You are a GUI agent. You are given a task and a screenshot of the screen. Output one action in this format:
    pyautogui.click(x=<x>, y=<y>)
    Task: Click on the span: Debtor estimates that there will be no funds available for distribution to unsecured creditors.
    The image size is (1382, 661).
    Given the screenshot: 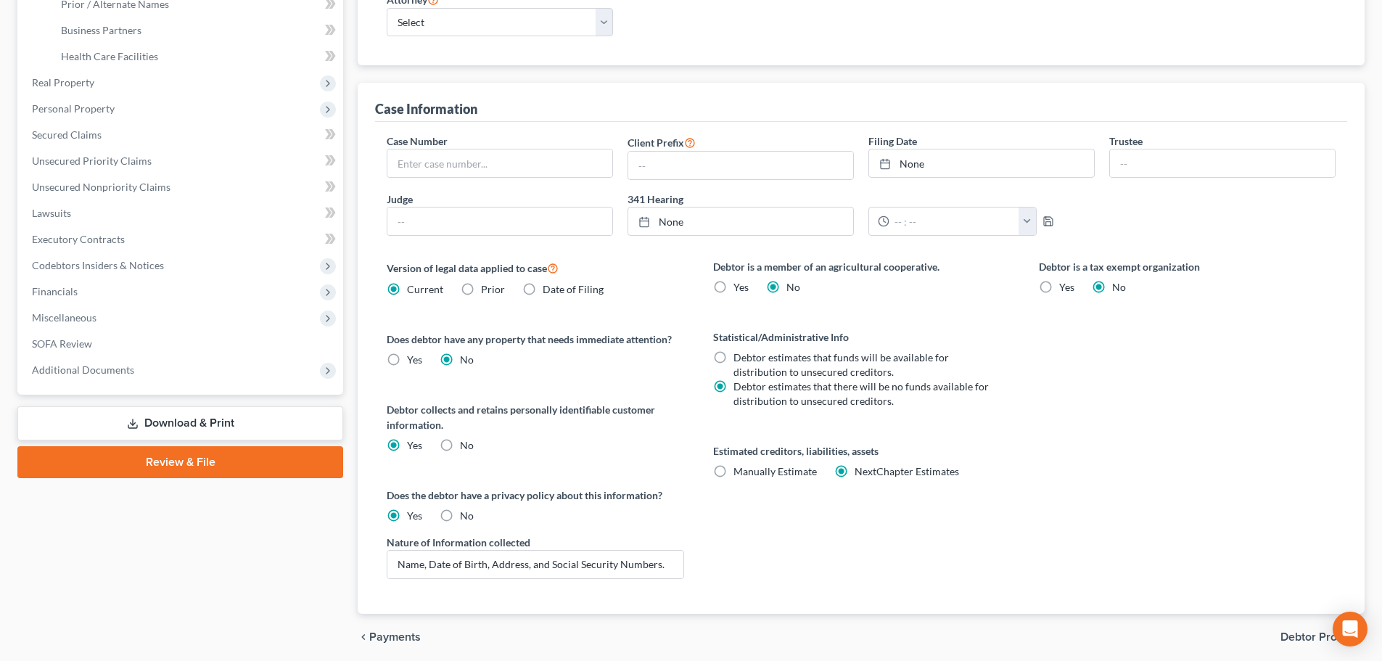 What is the action you would take?
    pyautogui.click(x=861, y=393)
    